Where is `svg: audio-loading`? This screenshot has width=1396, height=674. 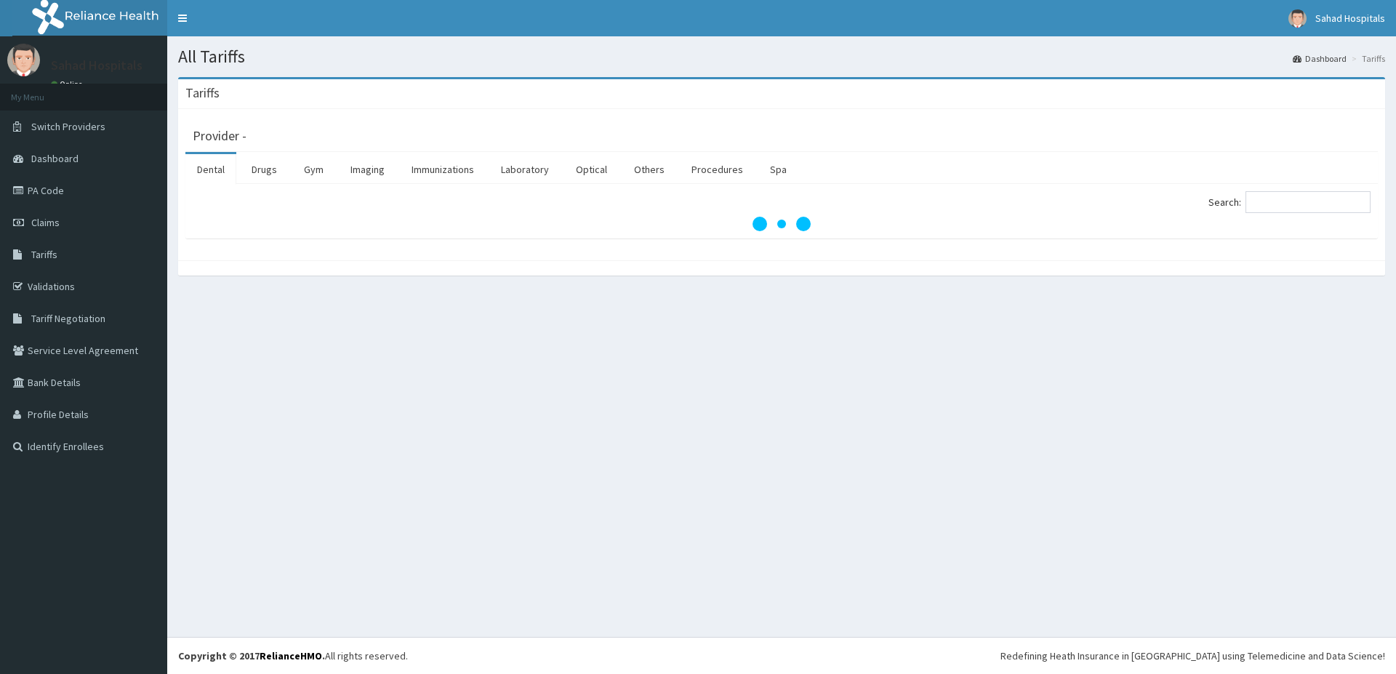 svg: audio-loading is located at coordinates (782, 224).